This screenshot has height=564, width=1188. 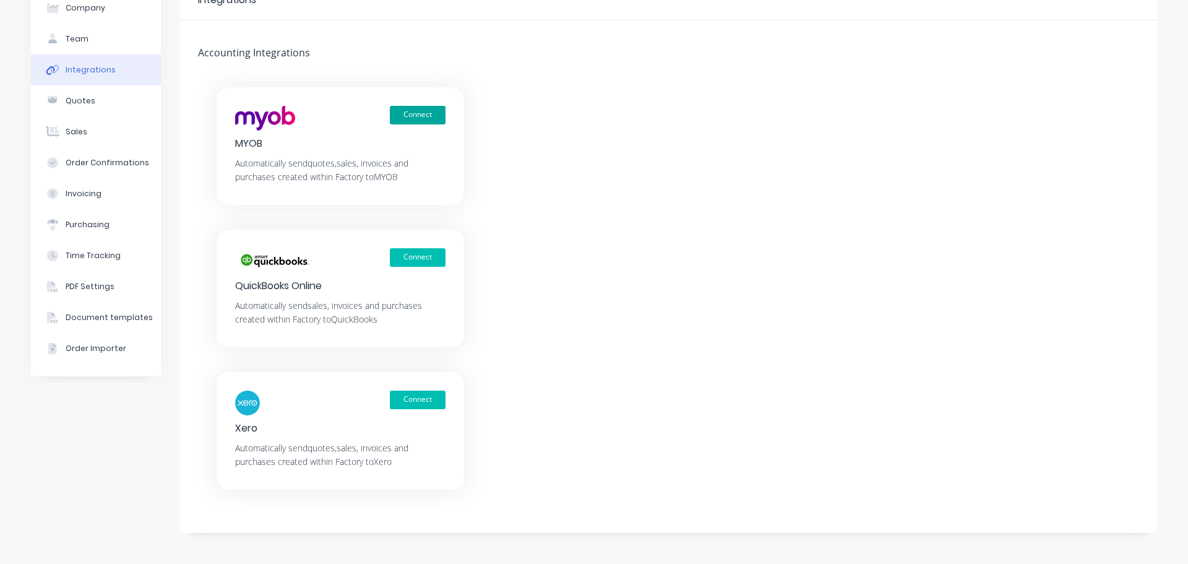 I want to click on div: Company, so click(x=85, y=8).